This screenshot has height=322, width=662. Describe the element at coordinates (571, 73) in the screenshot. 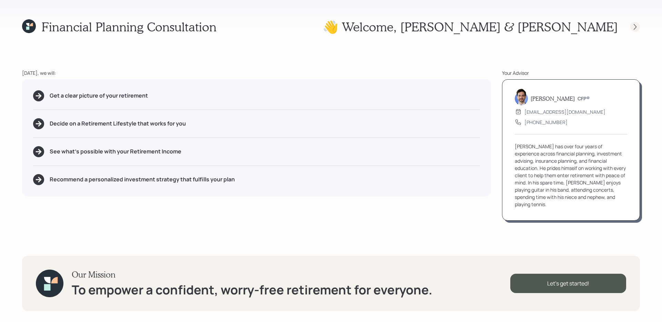

I see `div: Your Advisor` at that location.